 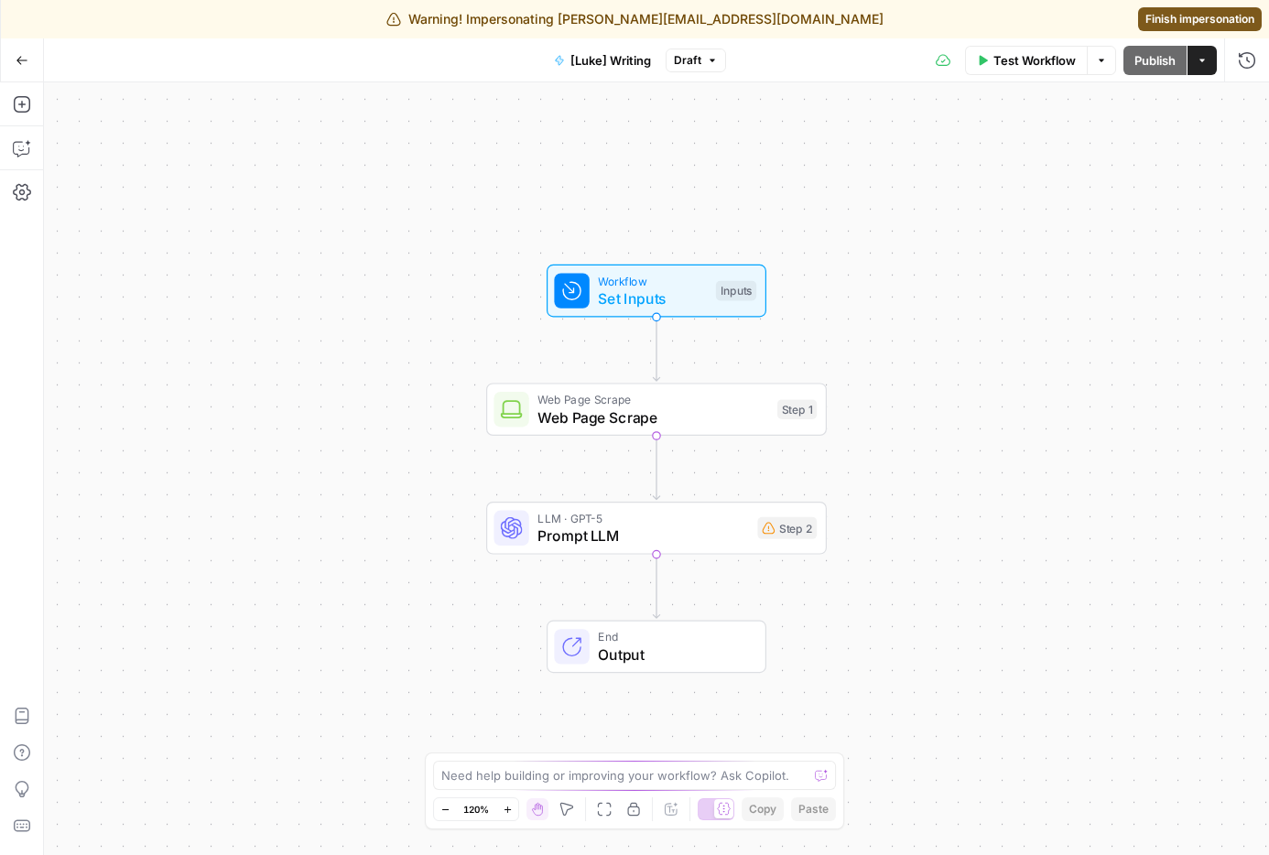 I want to click on span: LLM · GPT-5, so click(x=643, y=517).